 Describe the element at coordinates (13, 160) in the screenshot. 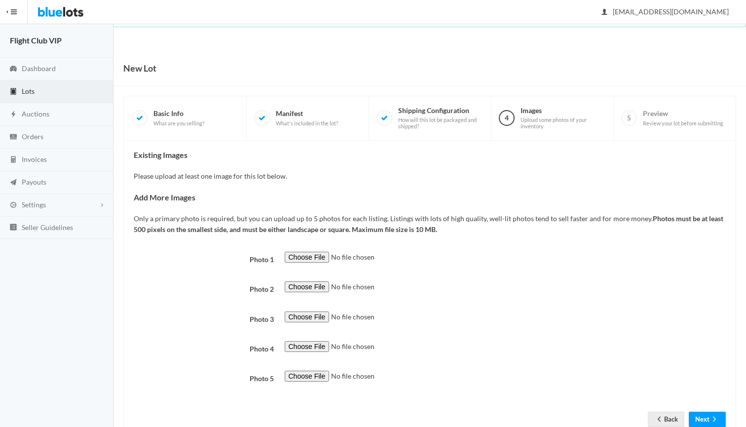

I see `ion-icon: calculator` at that location.